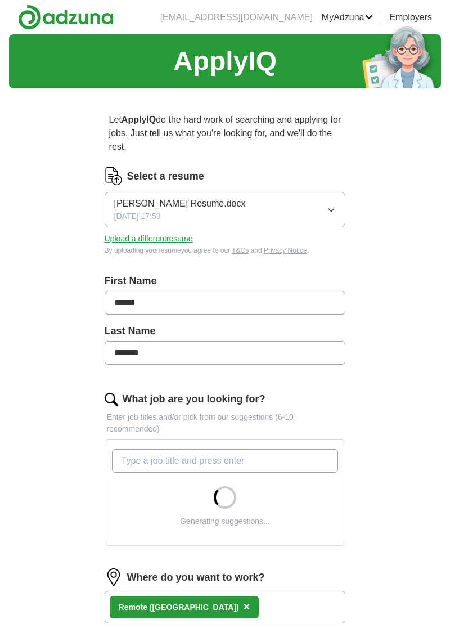 Image resolution: width=450 pixels, height=628 pixels. What do you see at coordinates (225, 461) in the screenshot?
I see `input: Type a job title and press enter` at bounding box center [225, 461].